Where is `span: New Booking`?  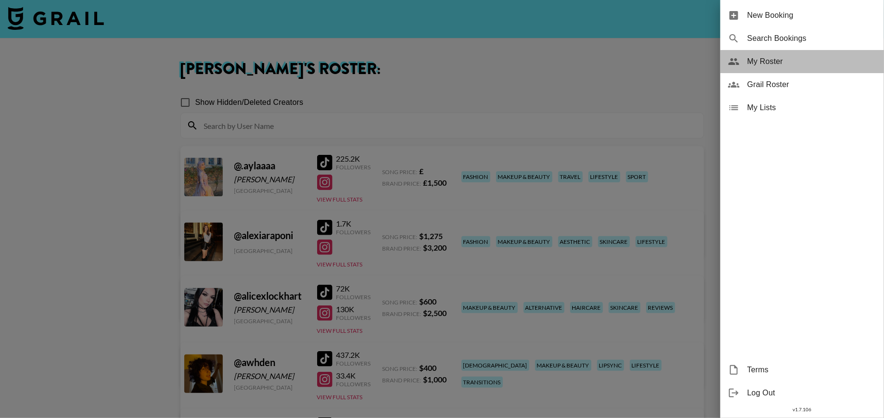 span: New Booking is located at coordinates (812, 15).